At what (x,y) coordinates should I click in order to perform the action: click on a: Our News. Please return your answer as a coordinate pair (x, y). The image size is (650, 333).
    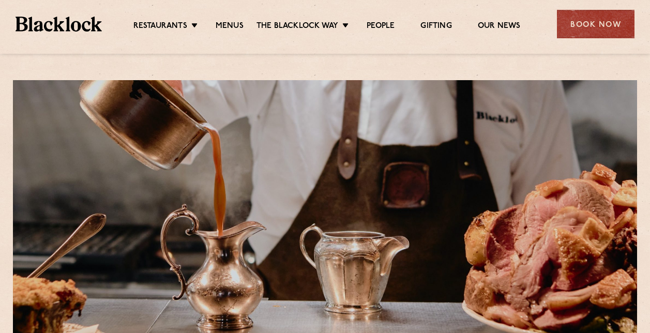
    Looking at the image, I should click on (499, 27).